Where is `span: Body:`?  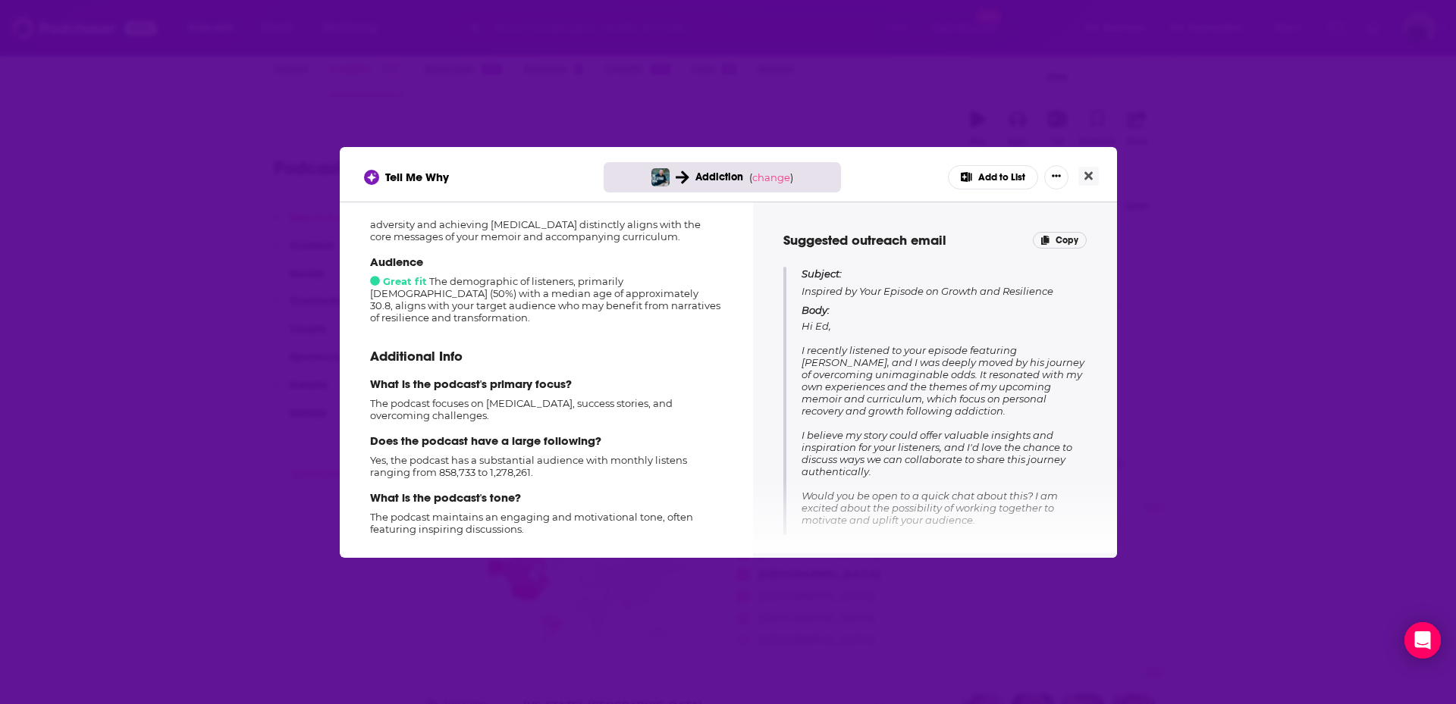 span: Body: is located at coordinates (815, 310).